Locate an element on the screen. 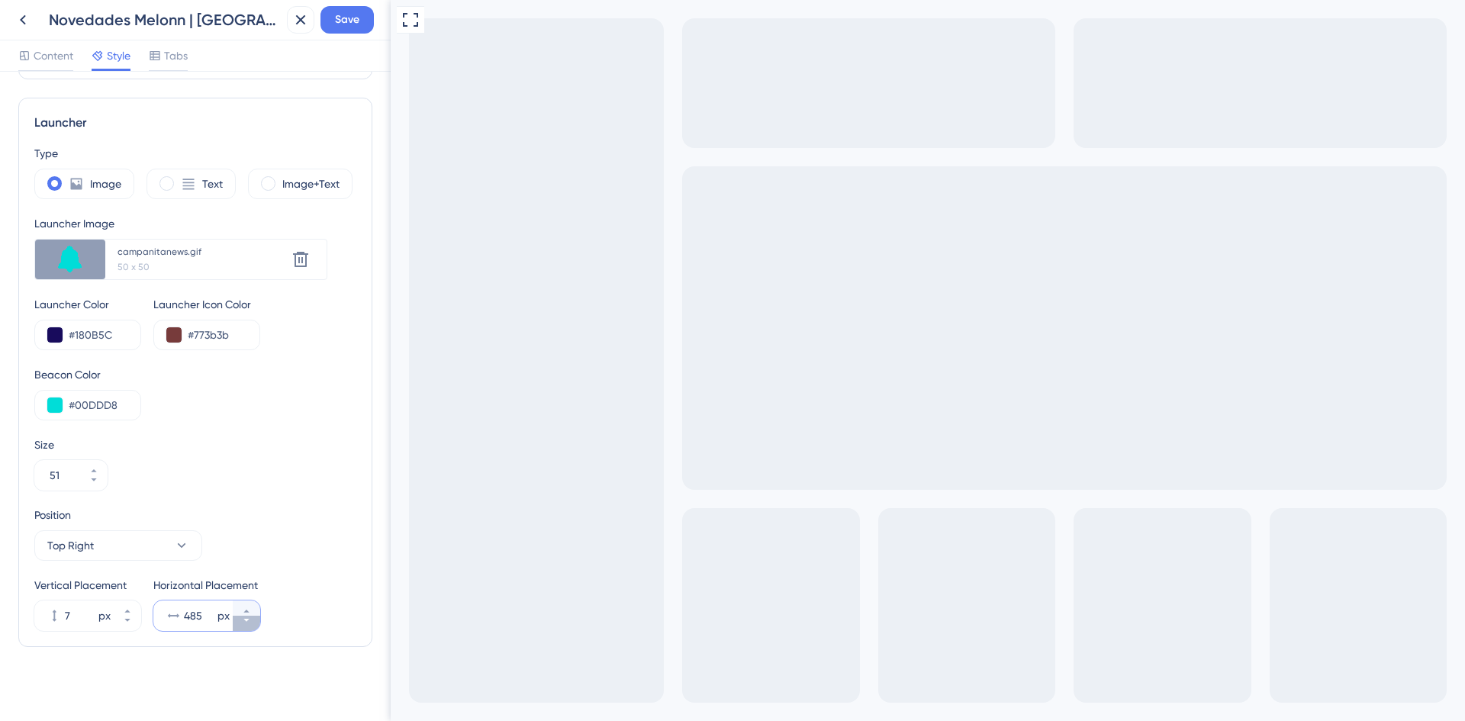 Image resolution: width=1465 pixels, height=721 pixels. img: file-1752098801585.gif is located at coordinates (70, 259).